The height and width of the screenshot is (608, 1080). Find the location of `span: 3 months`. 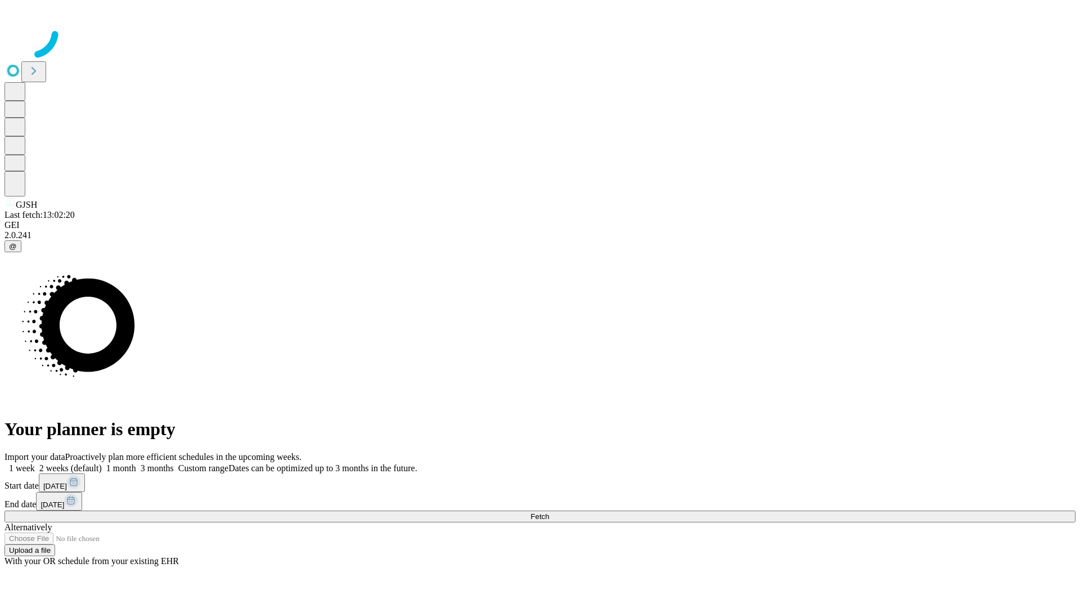

span: 3 months is located at coordinates (157, 467).